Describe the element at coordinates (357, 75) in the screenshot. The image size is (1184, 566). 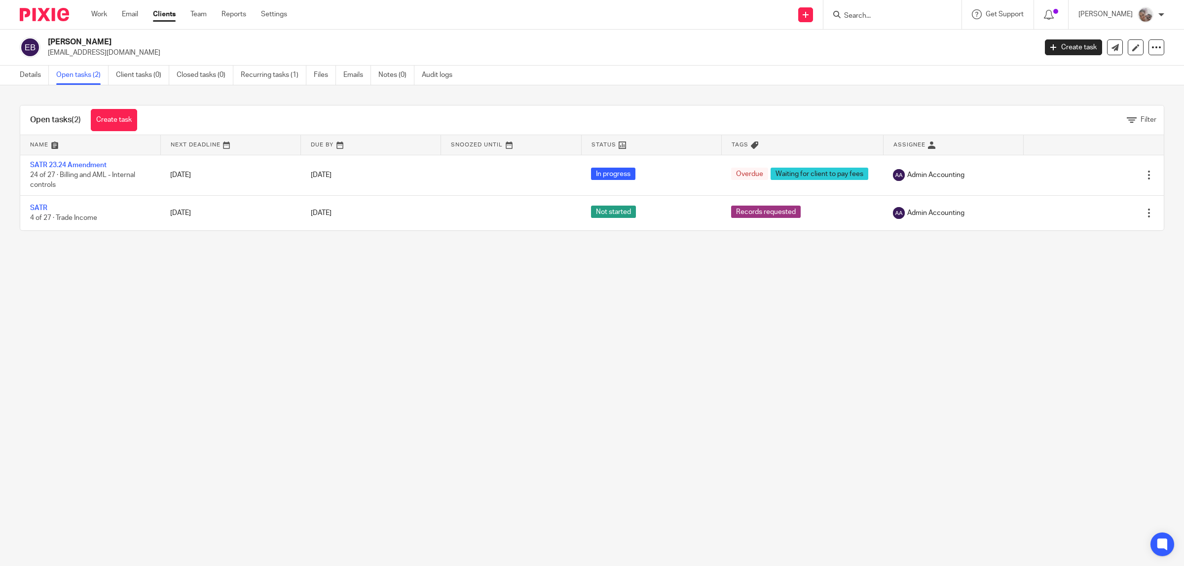
I see `a: Emails` at that location.